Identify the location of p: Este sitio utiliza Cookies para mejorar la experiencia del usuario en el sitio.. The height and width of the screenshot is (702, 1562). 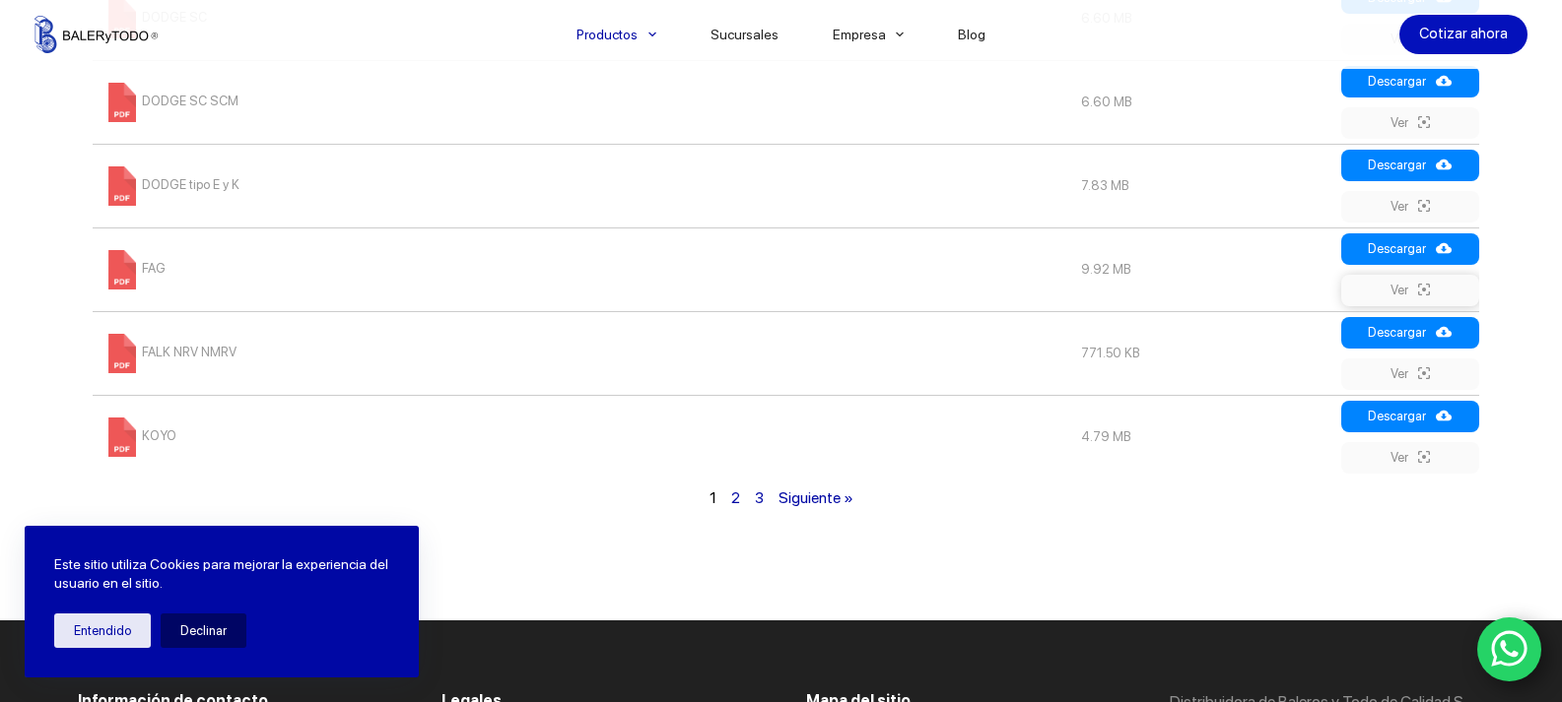
(222, 574).